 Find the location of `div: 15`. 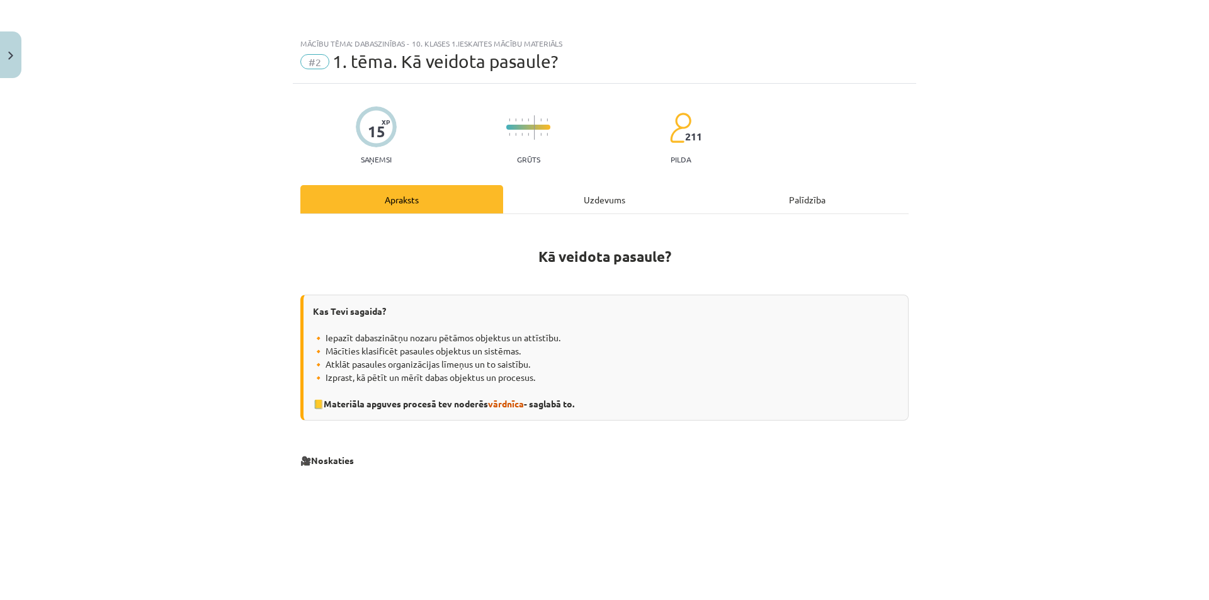

div: 15 is located at coordinates (377, 132).